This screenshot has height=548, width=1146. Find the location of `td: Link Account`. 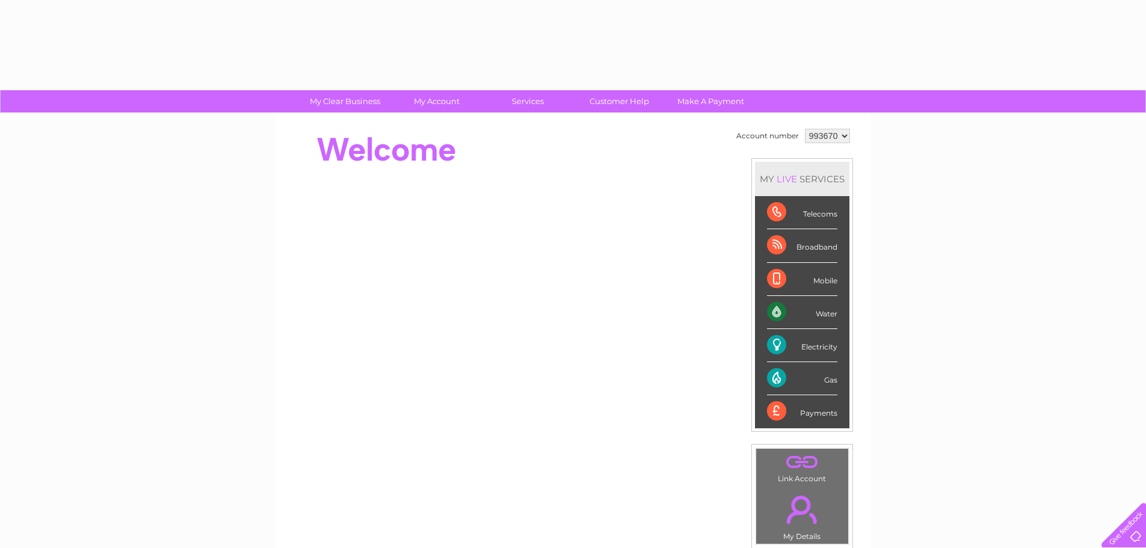

td: Link Account is located at coordinates (802, 467).